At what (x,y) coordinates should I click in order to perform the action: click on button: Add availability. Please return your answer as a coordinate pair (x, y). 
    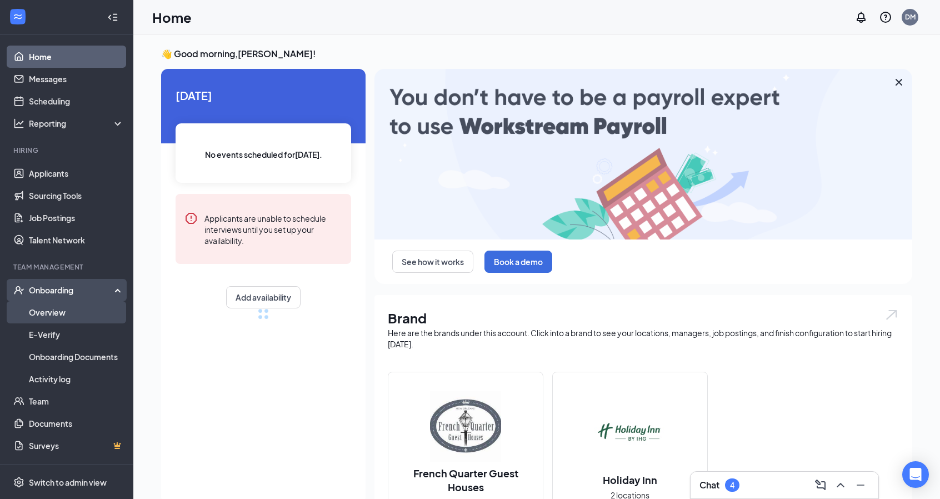
    Looking at the image, I should click on (263, 297).